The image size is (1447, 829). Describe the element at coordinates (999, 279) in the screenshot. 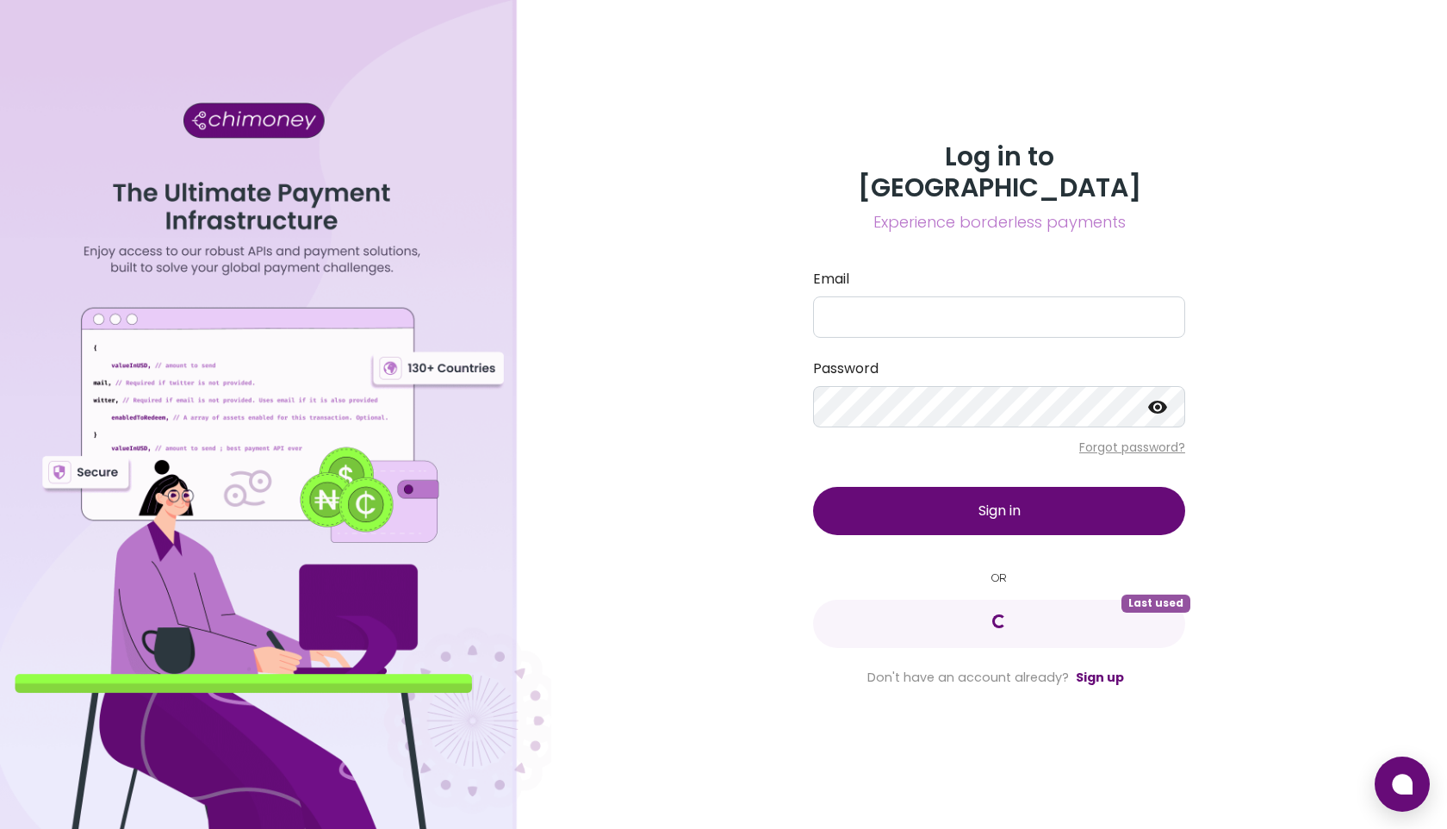

I see `label: Email` at that location.